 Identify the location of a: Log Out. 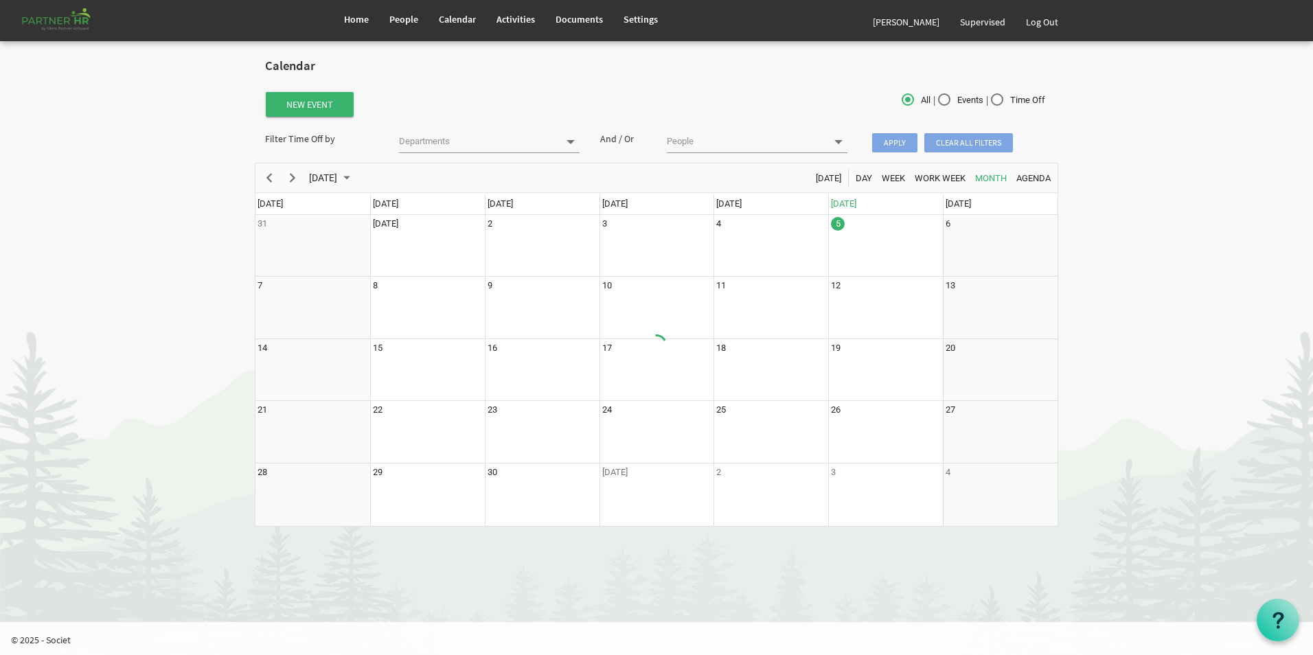
(1042, 22).